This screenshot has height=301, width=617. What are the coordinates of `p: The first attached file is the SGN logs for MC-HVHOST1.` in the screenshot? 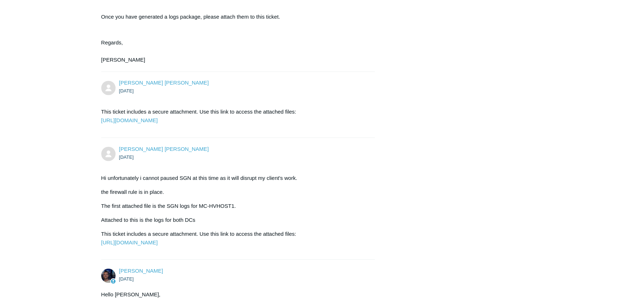 It's located at (235, 205).